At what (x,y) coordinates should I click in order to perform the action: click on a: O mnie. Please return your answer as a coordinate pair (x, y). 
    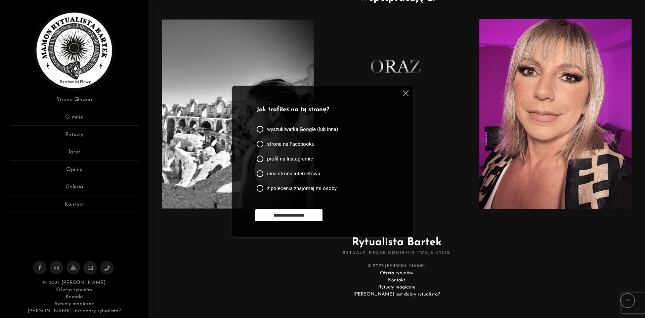
    Looking at the image, I should click on (74, 119).